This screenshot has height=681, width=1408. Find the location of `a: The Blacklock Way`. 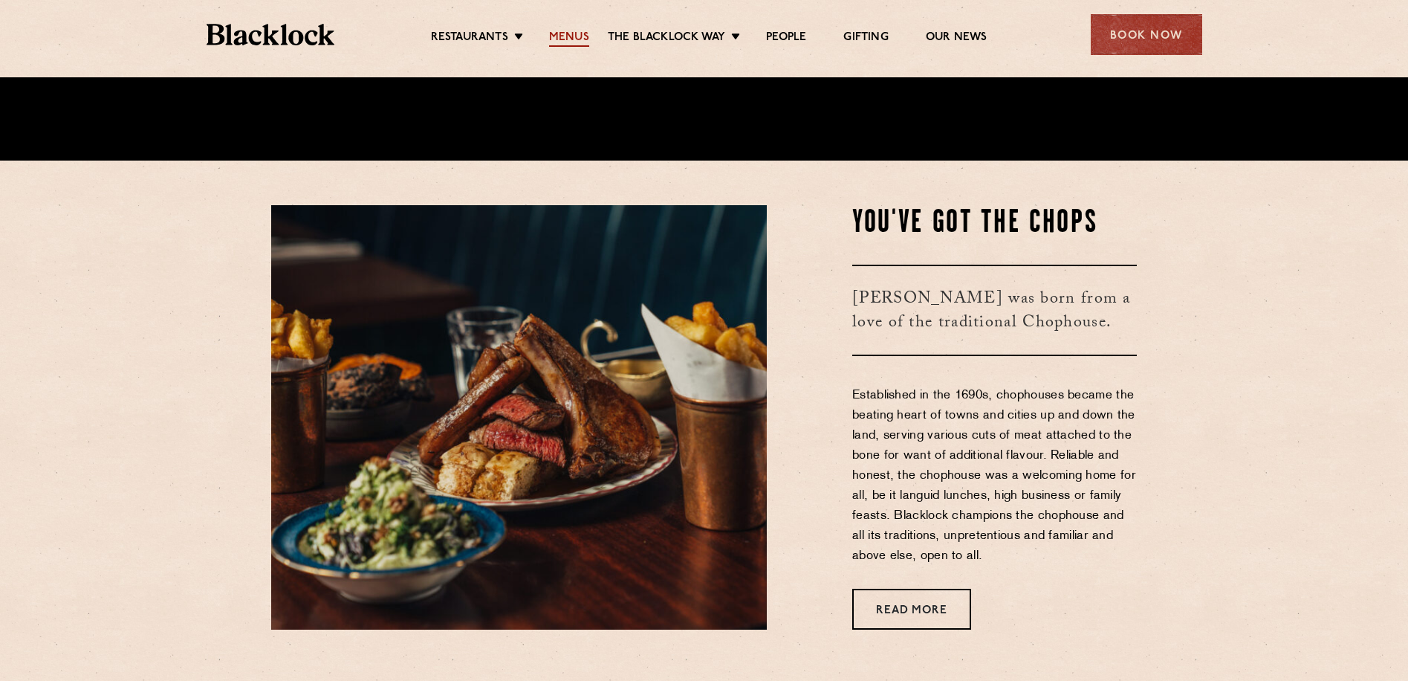

a: The Blacklock Way is located at coordinates (667, 39).